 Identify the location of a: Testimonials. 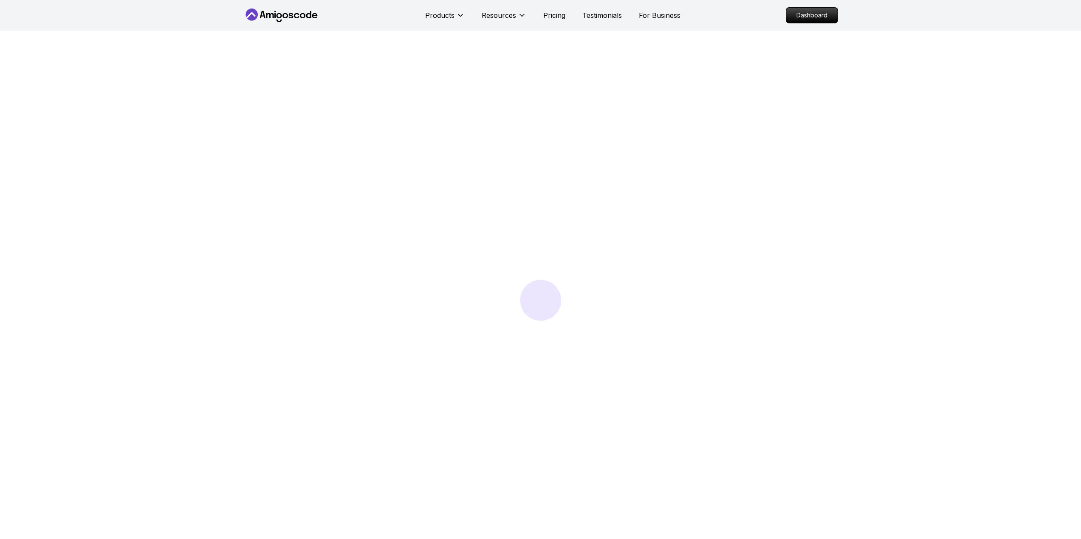
(602, 15).